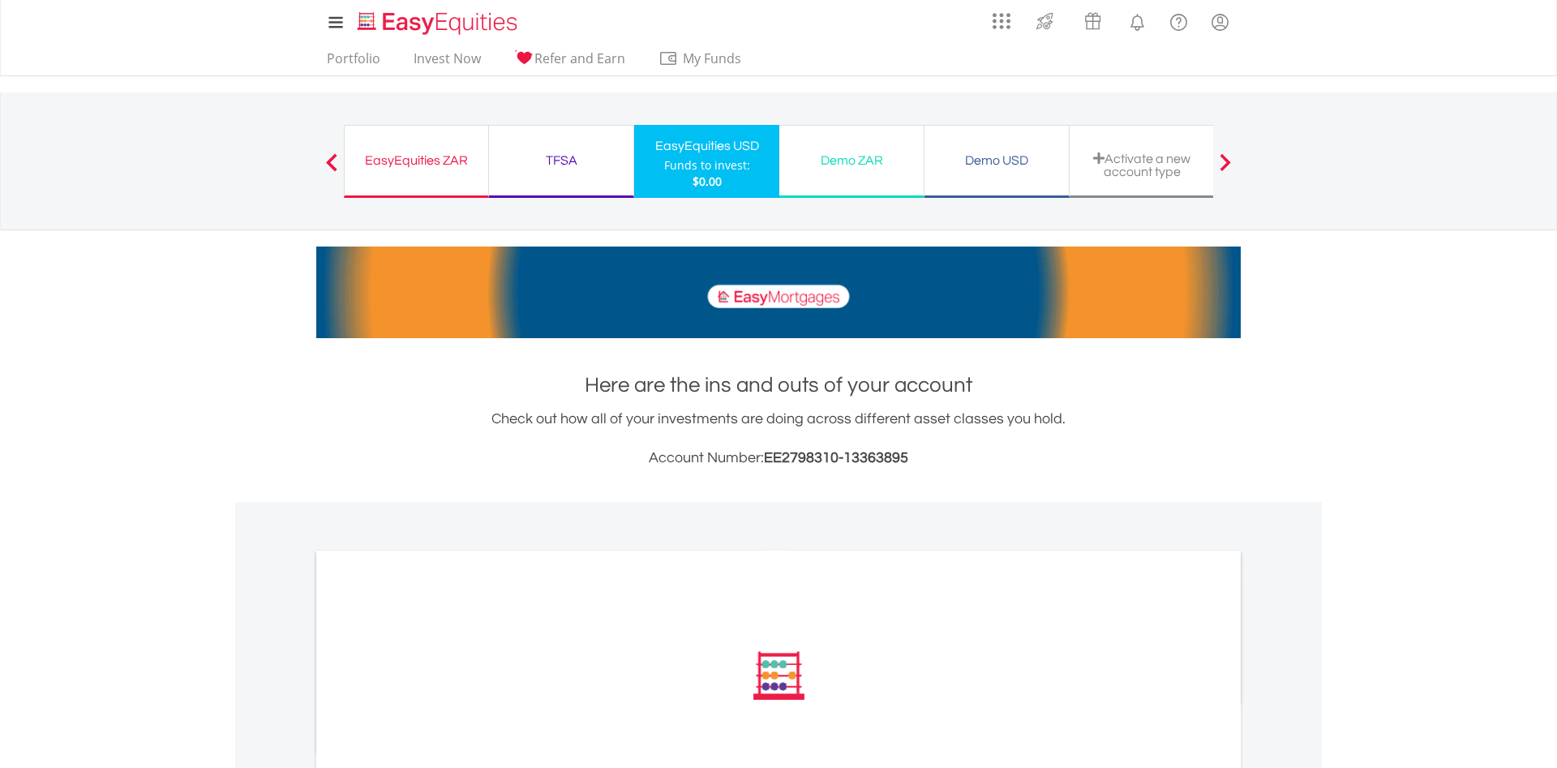  What do you see at coordinates (996, 161) in the screenshot?
I see `div: Demo USD` at bounding box center [996, 161].